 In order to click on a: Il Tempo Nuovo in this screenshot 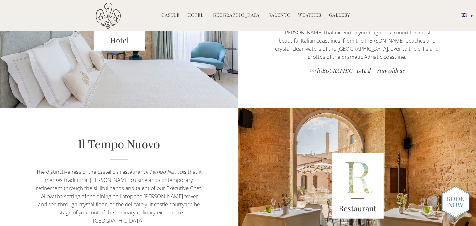, I will do `click(119, 144)`.